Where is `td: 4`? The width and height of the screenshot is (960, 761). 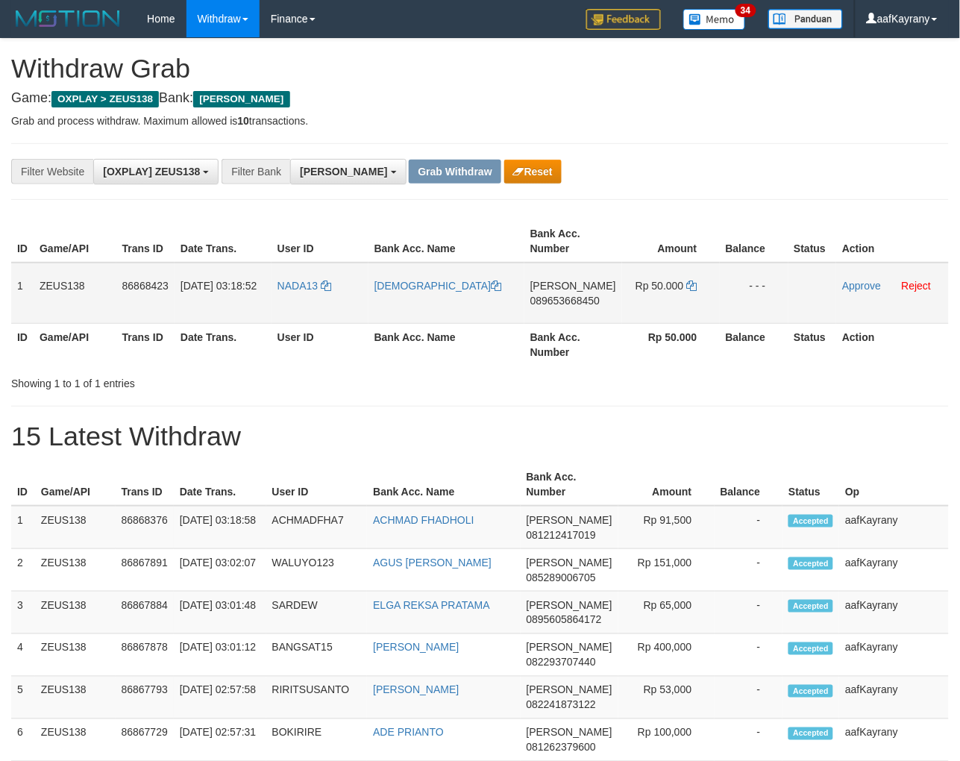 td: 4 is located at coordinates (23, 655).